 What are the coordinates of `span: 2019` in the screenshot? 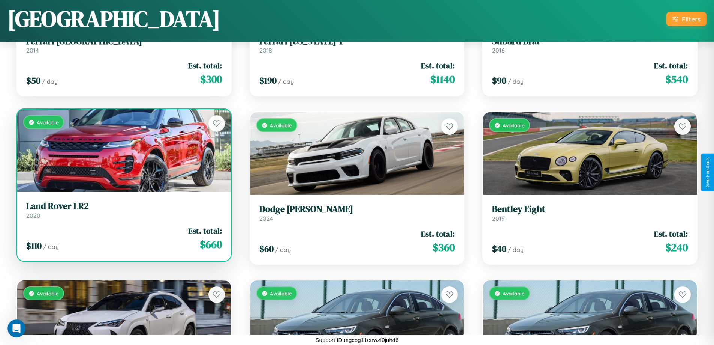 It's located at (499, 218).